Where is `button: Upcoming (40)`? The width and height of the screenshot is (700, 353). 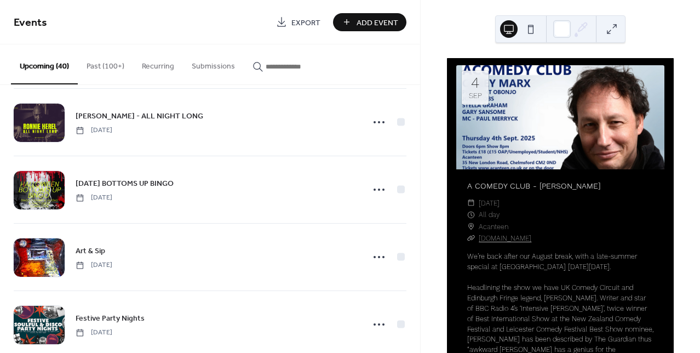 button: Upcoming (40) is located at coordinates (44, 64).